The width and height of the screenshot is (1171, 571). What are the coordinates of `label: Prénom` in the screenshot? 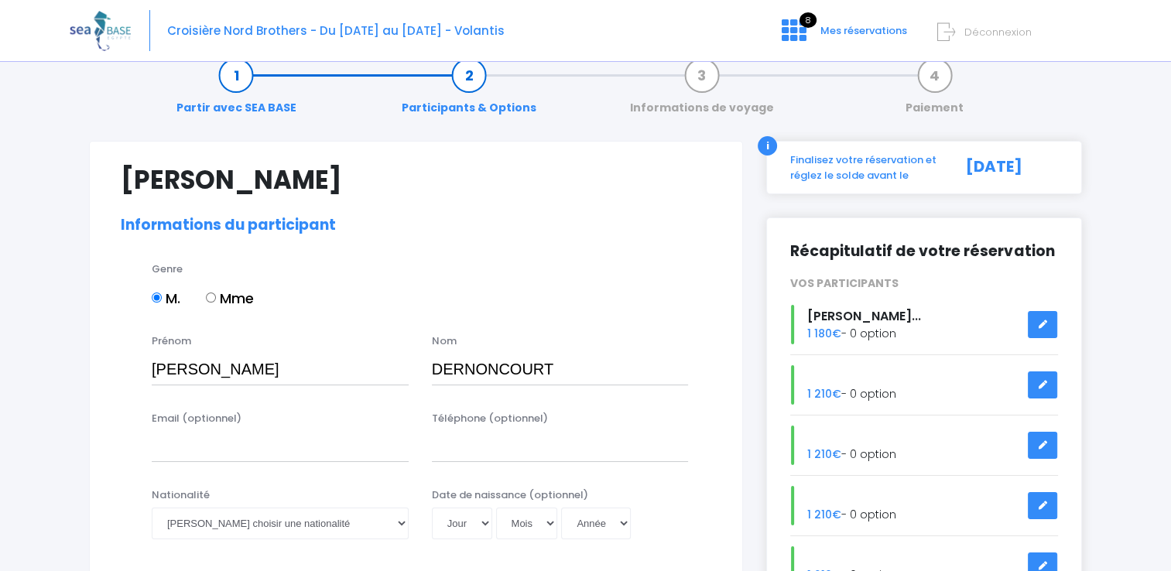 It's located at (171, 341).